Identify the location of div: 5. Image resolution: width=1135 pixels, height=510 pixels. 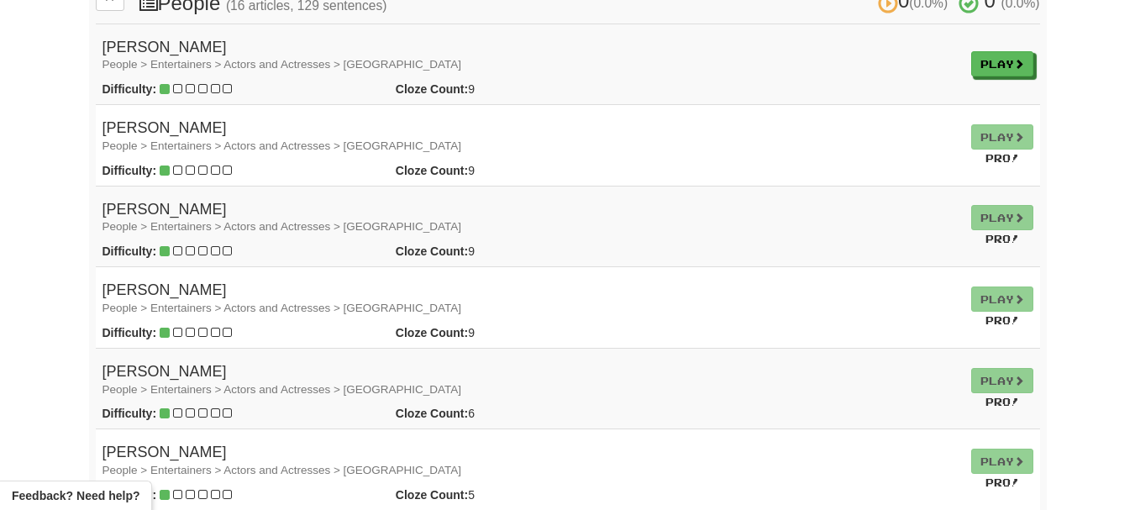
(493, 495).